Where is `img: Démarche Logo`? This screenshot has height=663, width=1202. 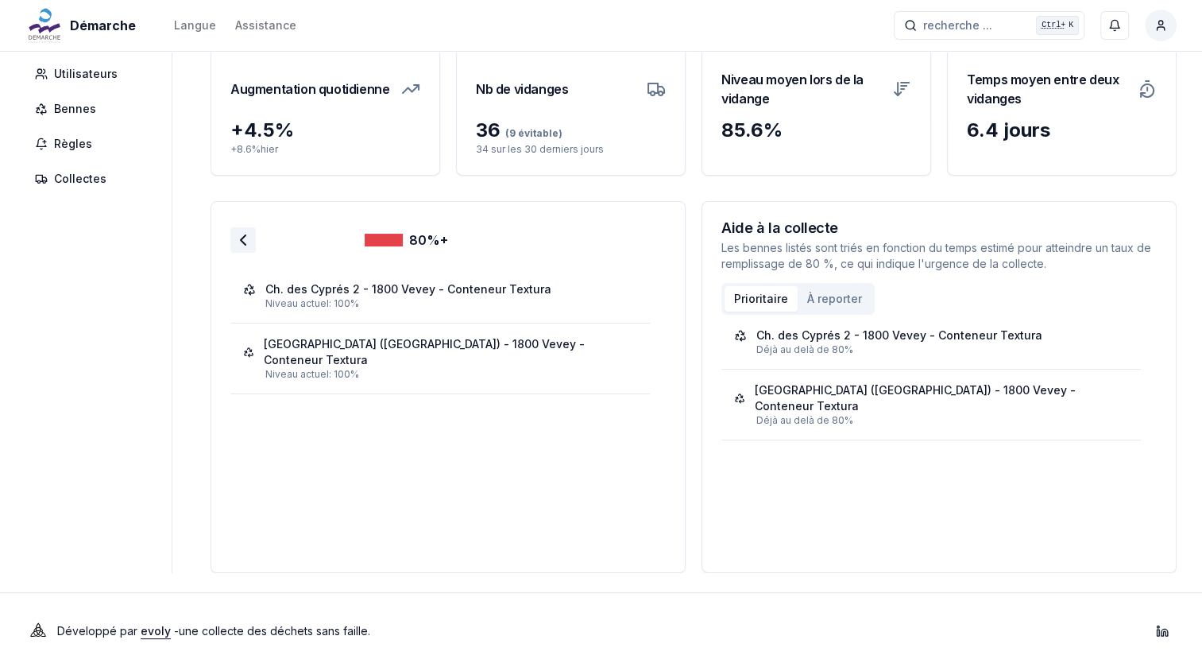 img: Démarche Logo is located at coordinates (44, 25).